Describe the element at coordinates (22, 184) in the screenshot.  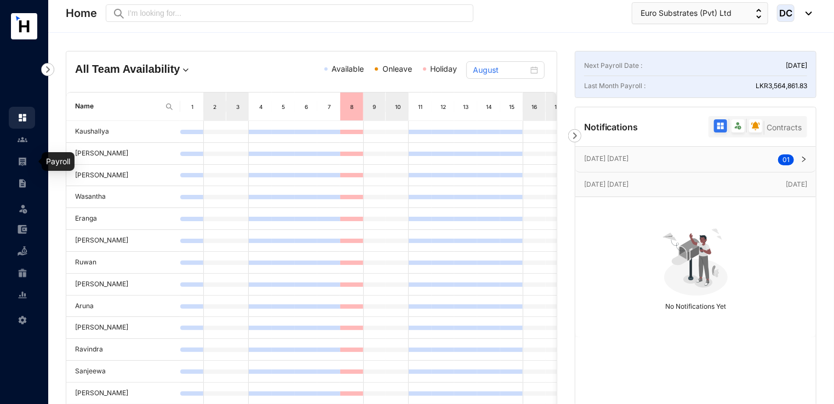
I see `li: Contracts` at that location.